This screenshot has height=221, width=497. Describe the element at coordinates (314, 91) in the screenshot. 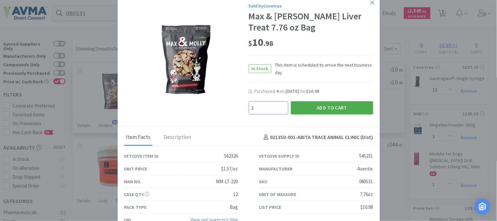

I see `div: Purchased on for` at that location.